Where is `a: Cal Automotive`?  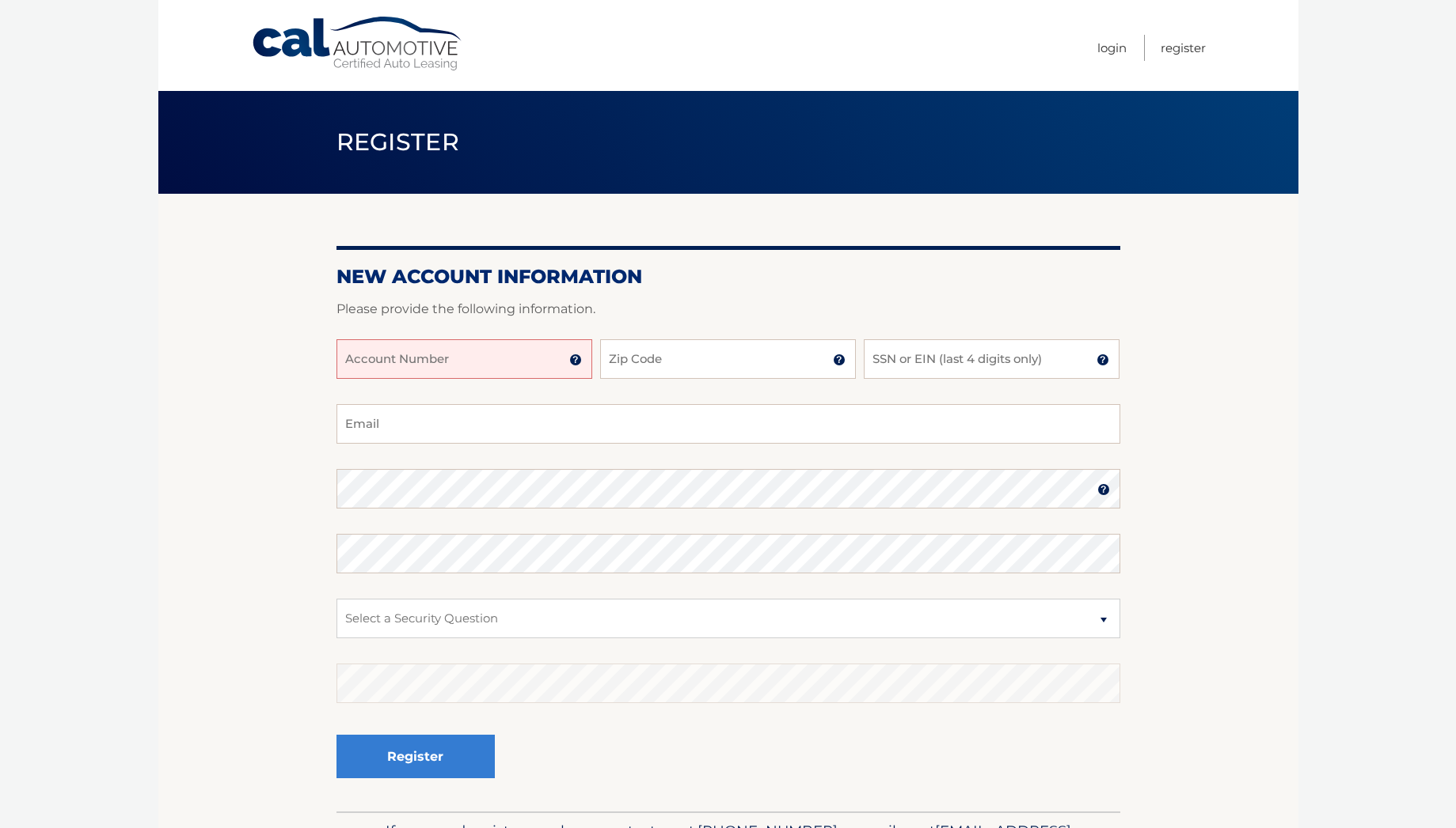 a: Cal Automotive is located at coordinates (357, 43).